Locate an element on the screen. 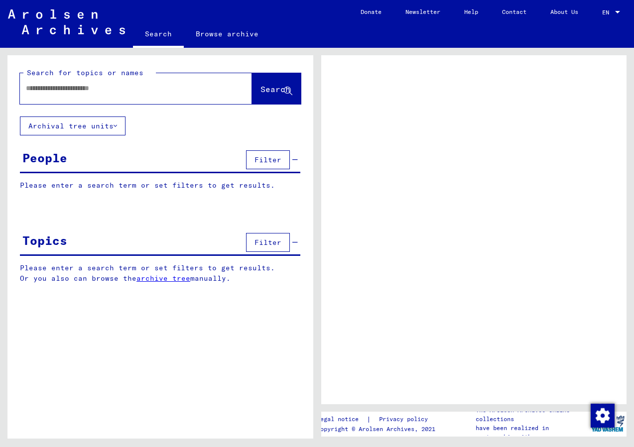 The width and height of the screenshot is (634, 447). div: Change consent is located at coordinates (602, 415).